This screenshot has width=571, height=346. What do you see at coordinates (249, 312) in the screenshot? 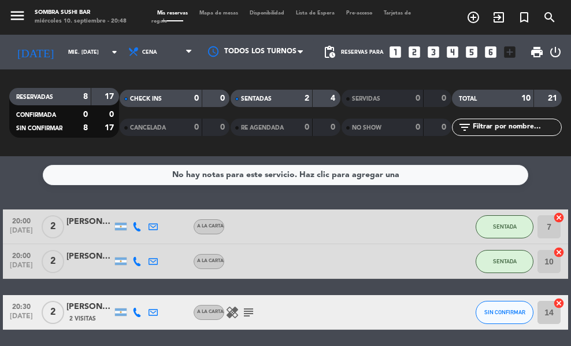
I see `i: subject` at bounding box center [249, 312].